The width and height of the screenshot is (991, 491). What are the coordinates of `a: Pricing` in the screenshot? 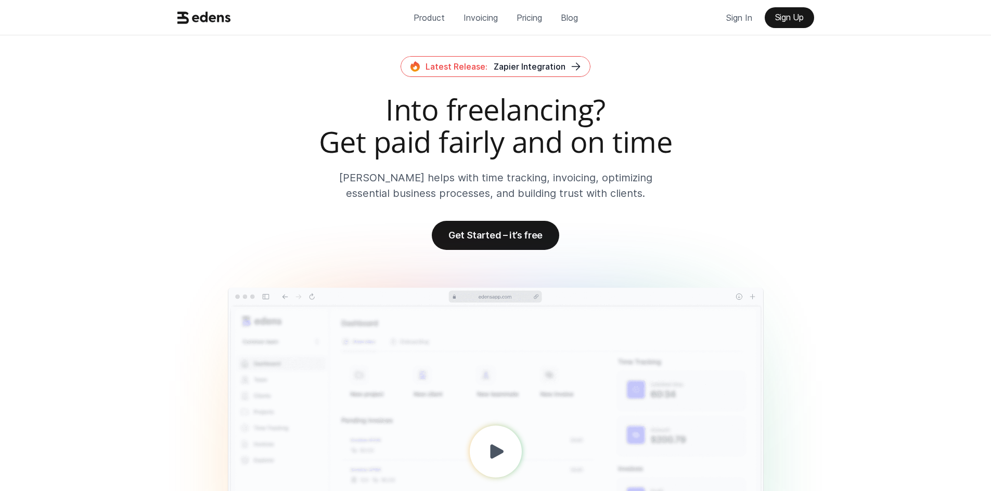 It's located at (529, 18).